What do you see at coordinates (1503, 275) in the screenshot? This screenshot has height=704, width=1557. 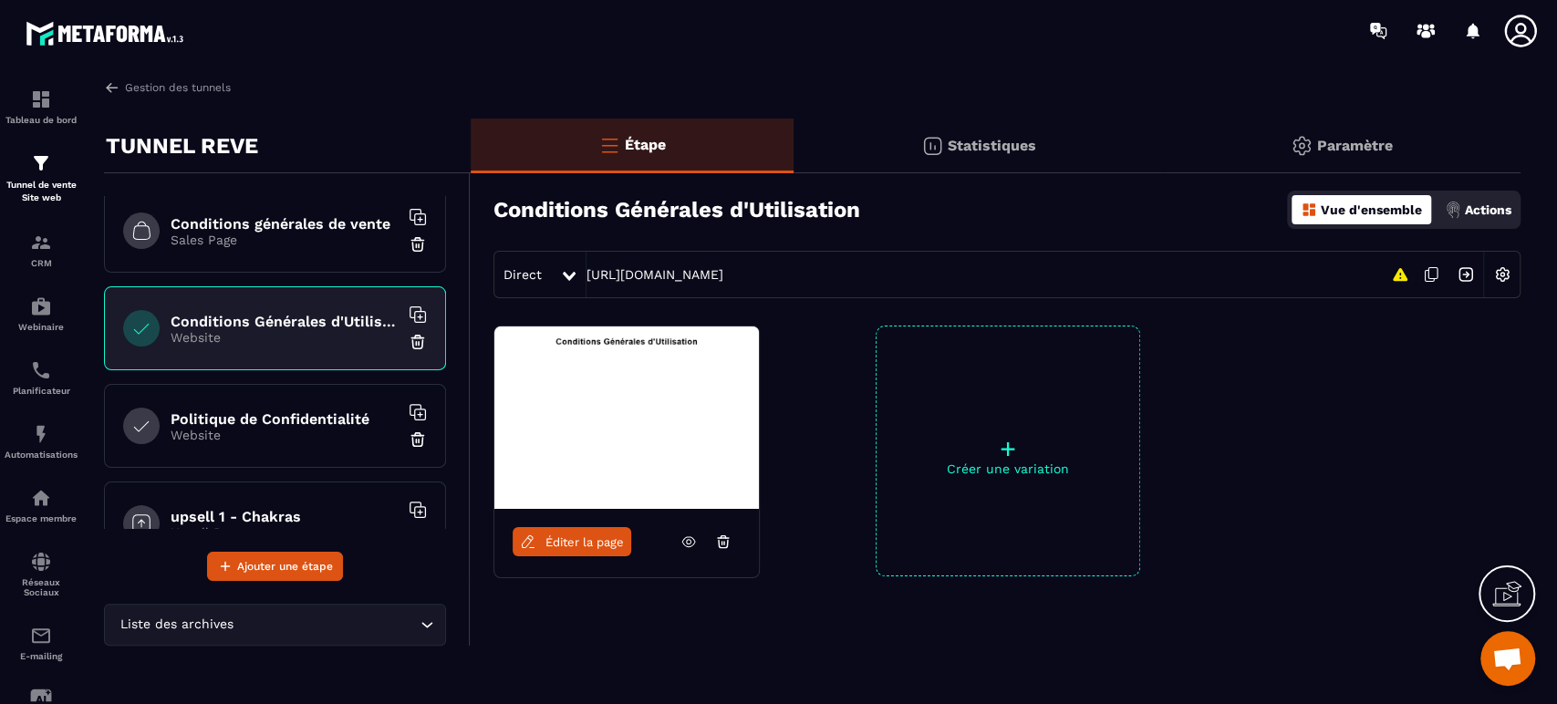 I see `img: setting-w.858f3a88.svg` at bounding box center [1503, 275].